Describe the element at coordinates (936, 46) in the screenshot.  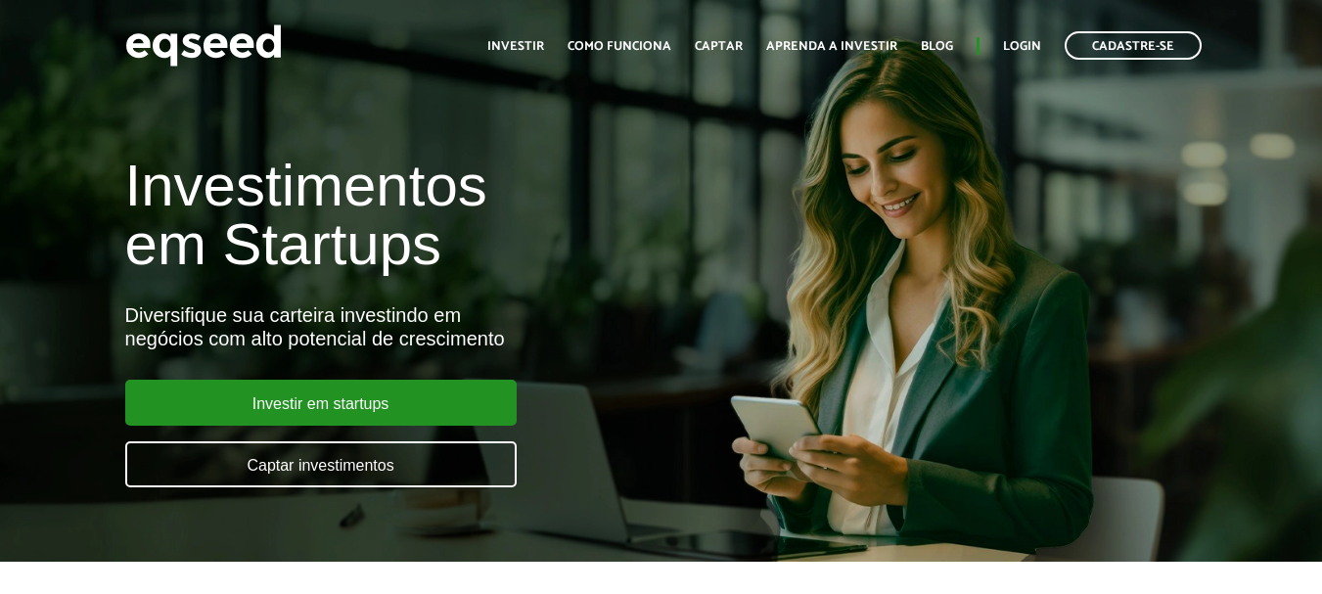
I see `a: Blog` at that location.